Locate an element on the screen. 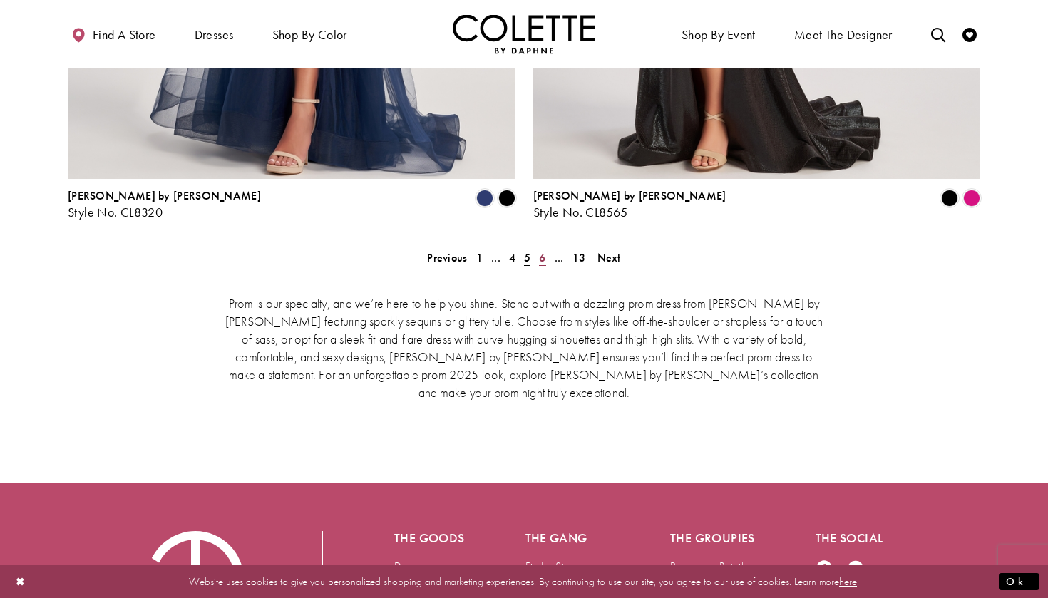  a: Find a Store is located at coordinates (553, 566).